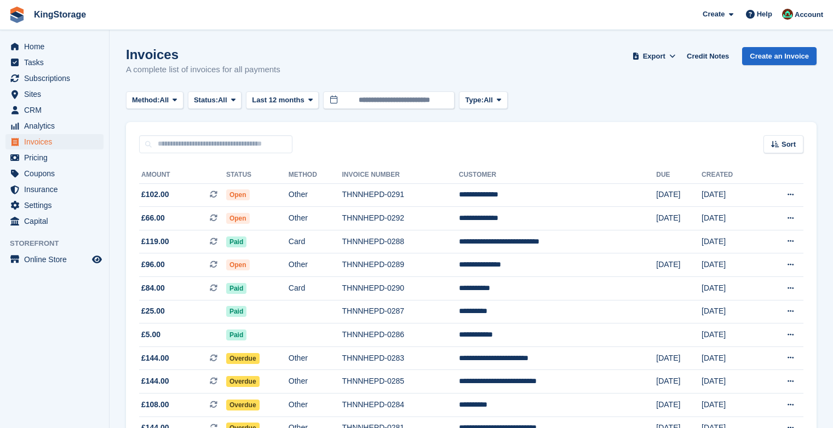 The image size is (833, 428). Describe the element at coordinates (789, 145) in the screenshot. I see `span: Sort` at that location.